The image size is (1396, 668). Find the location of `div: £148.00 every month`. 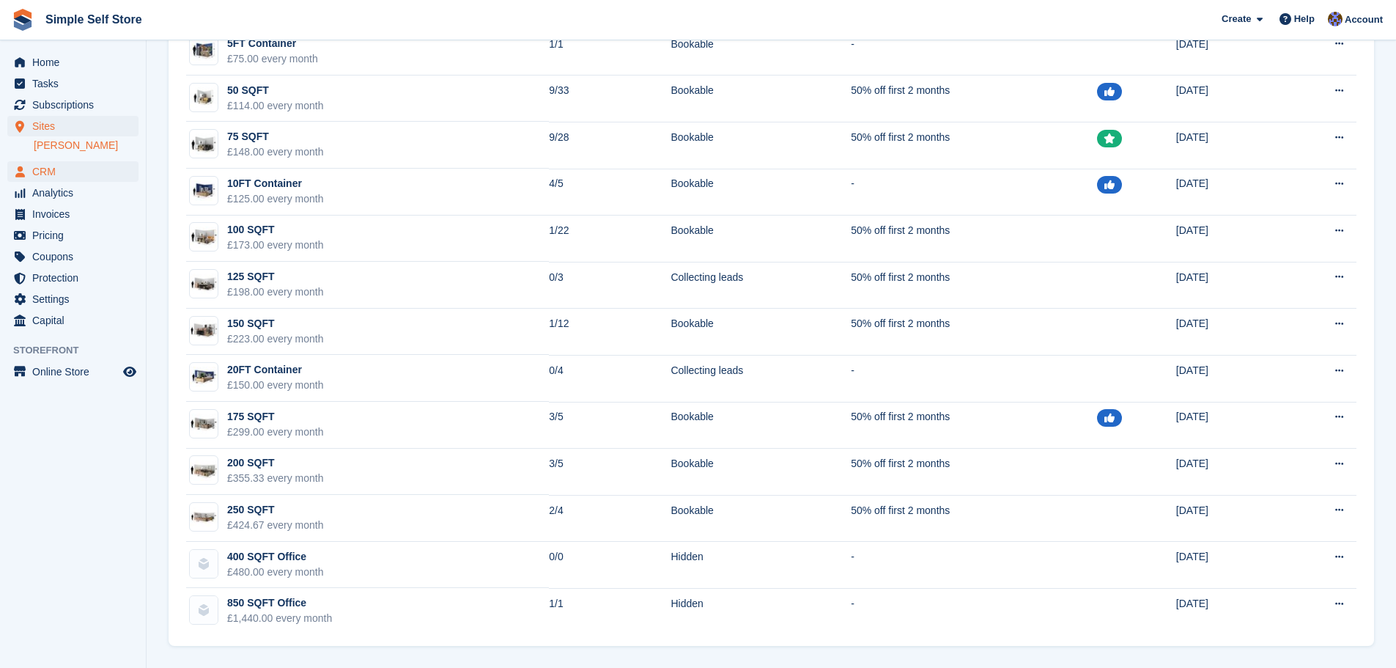

div: £148.00 every month is located at coordinates (276, 152).